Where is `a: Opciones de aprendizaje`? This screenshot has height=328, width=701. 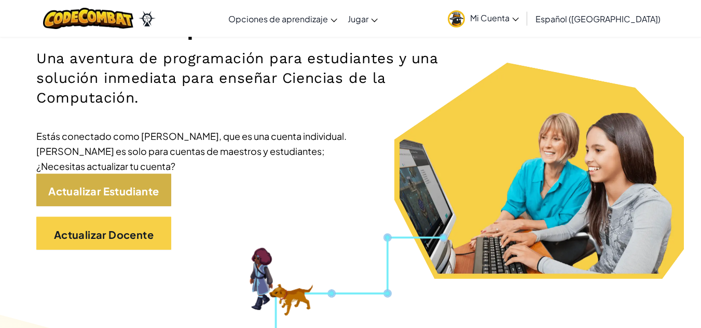 a: Opciones de aprendizaje is located at coordinates (283, 19).